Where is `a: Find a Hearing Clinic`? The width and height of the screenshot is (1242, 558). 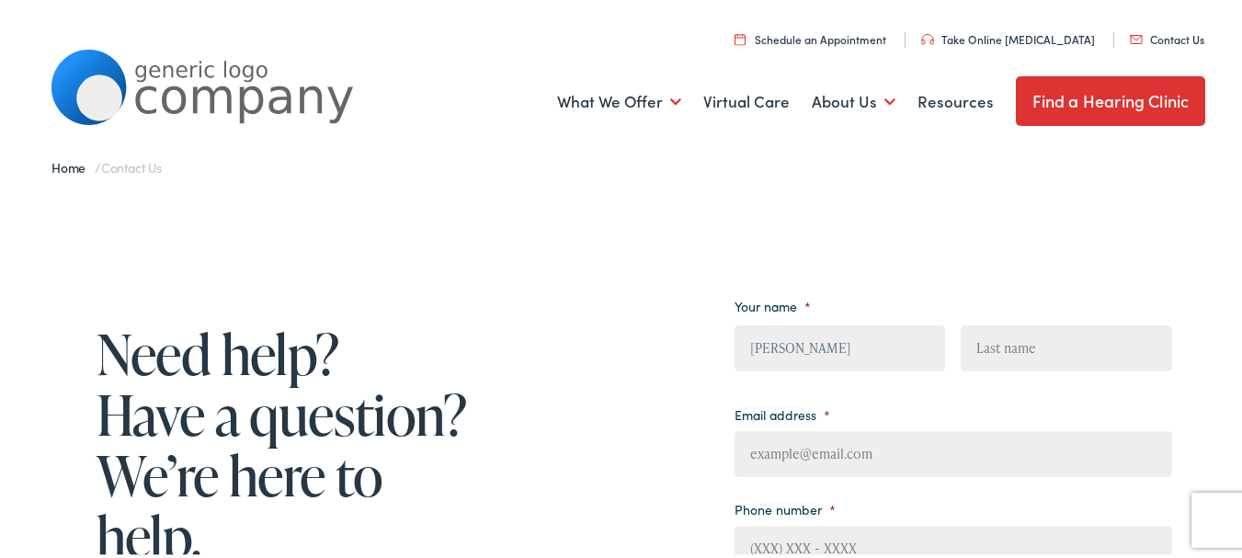 a: Find a Hearing Clinic is located at coordinates (1110, 98).